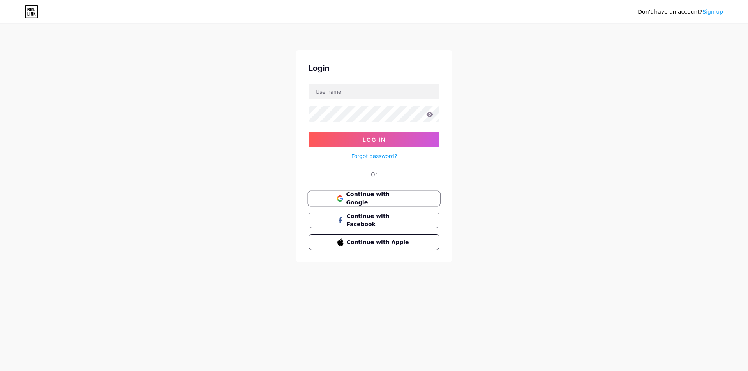 This screenshot has width=748, height=371. What do you see at coordinates (680, 12) in the screenshot?
I see `div: Don't have an account?` at bounding box center [680, 12].